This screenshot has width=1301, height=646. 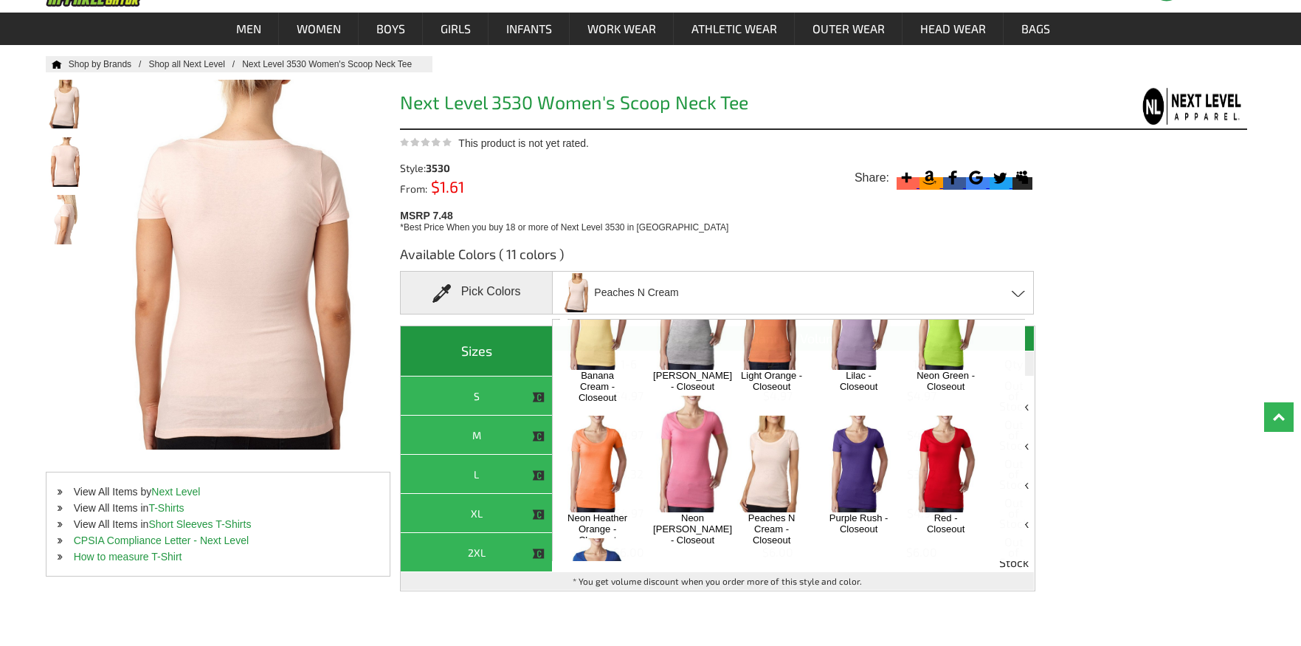 I want to click on a: CPSIA Compliance Letter - Next Level, so click(x=161, y=540).